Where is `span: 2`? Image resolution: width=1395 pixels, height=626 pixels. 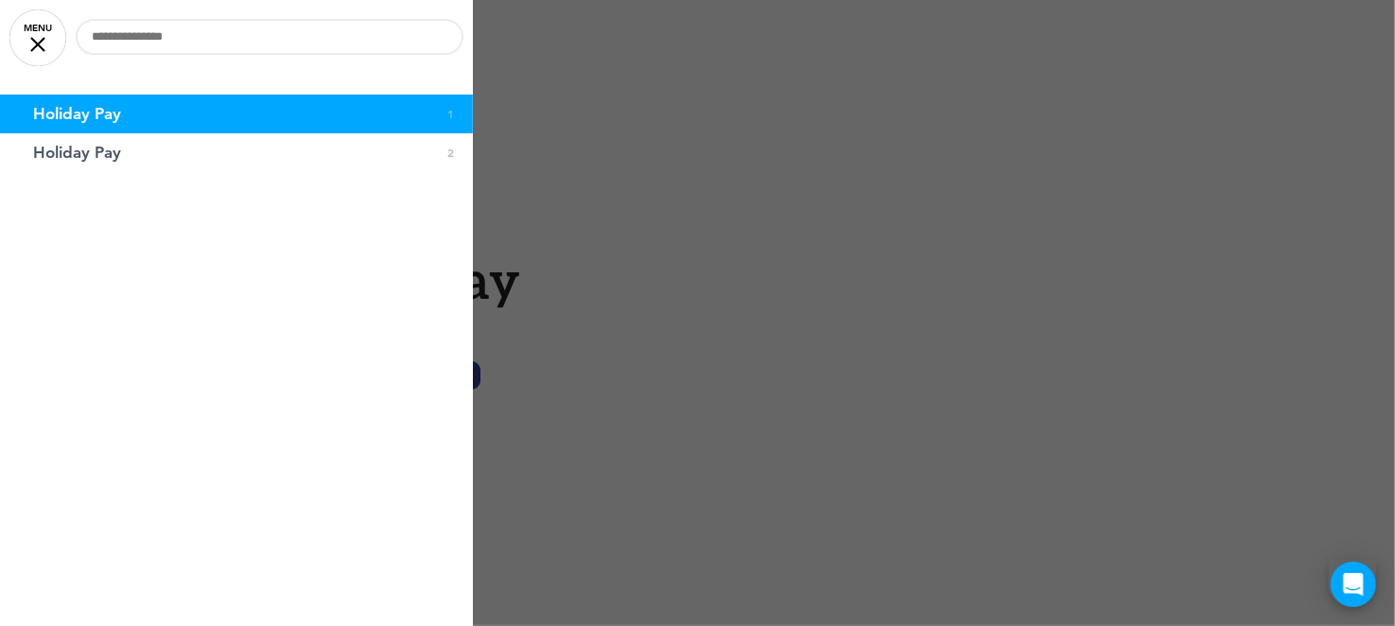
span: 2 is located at coordinates (450, 152).